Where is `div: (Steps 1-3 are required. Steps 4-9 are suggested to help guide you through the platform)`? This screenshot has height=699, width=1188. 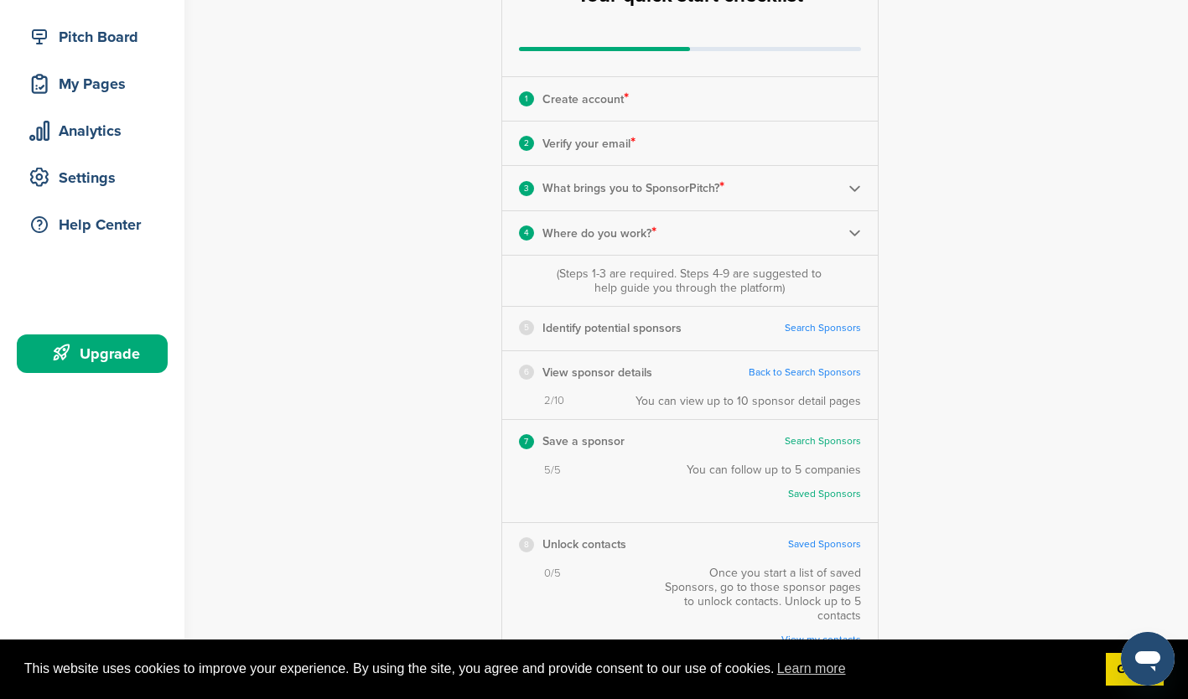
div: (Steps 1-3 are required. Steps 4-9 are suggested to help guide you through the platform) is located at coordinates (689, 281).